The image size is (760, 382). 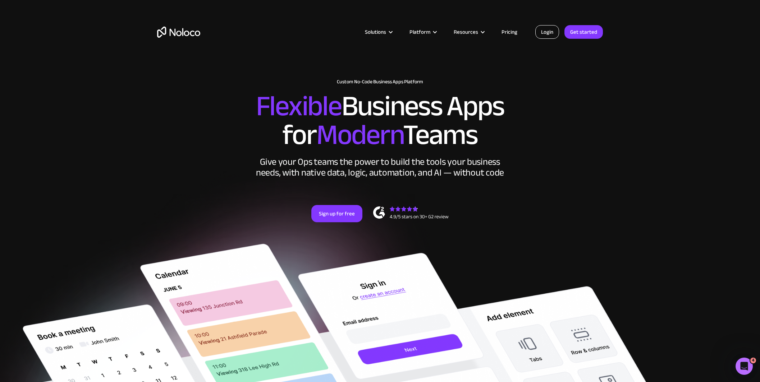 I want to click on div: Give your Ops teams the power to build the tools your business needs, with native data, logic, au..., so click(x=380, y=167).